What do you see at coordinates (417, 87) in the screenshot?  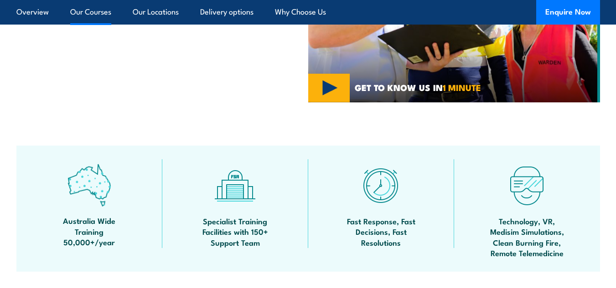 I see `span: GET TO KNOW US IN` at bounding box center [417, 87].